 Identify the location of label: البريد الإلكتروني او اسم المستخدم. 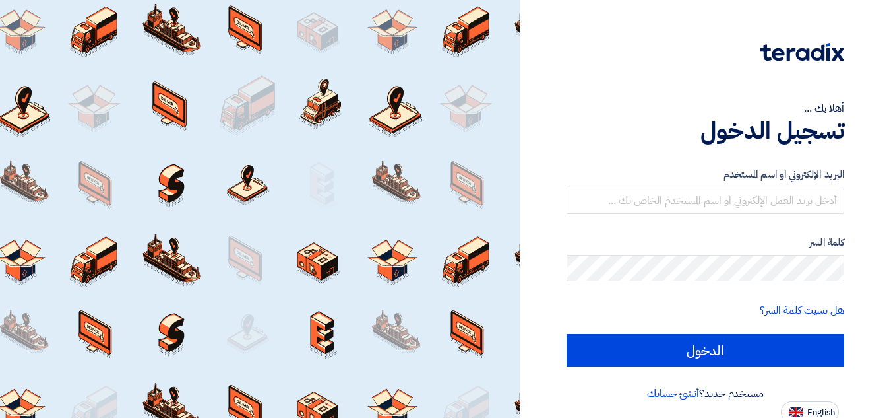
(705, 174).